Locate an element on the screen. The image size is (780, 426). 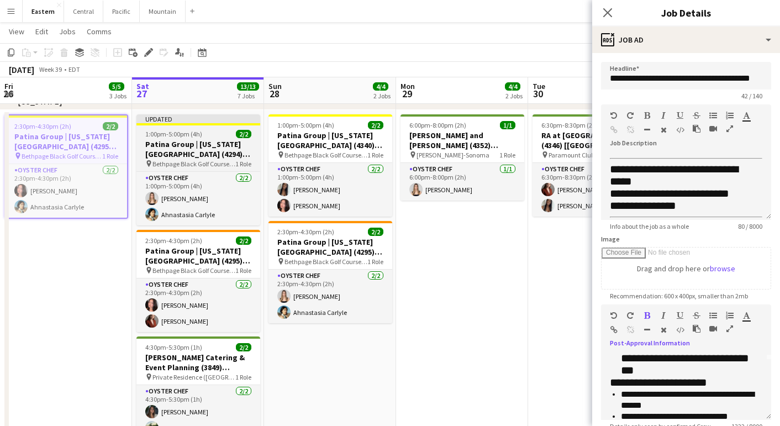
button: Mountain is located at coordinates (162, 11).